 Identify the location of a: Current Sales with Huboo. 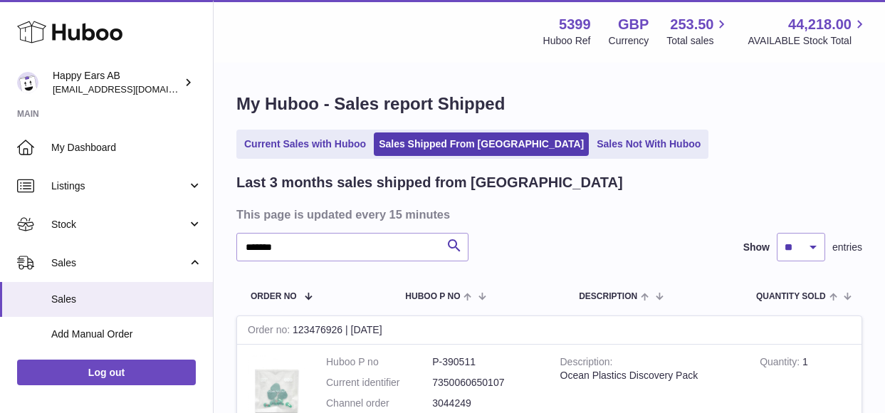
(305, 144).